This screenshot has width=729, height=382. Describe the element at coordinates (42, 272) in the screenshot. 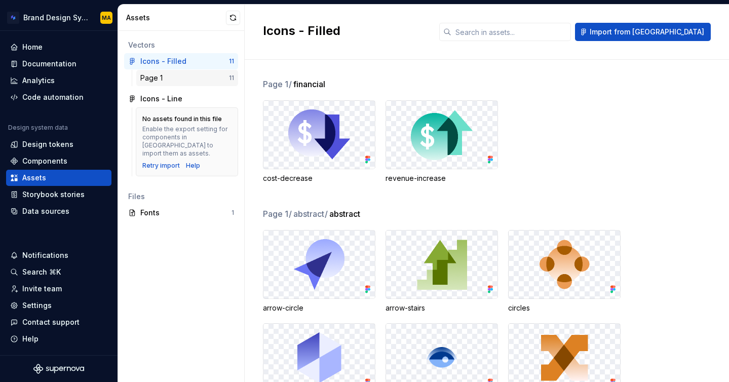

I see `div: Search ⌘K` at that location.